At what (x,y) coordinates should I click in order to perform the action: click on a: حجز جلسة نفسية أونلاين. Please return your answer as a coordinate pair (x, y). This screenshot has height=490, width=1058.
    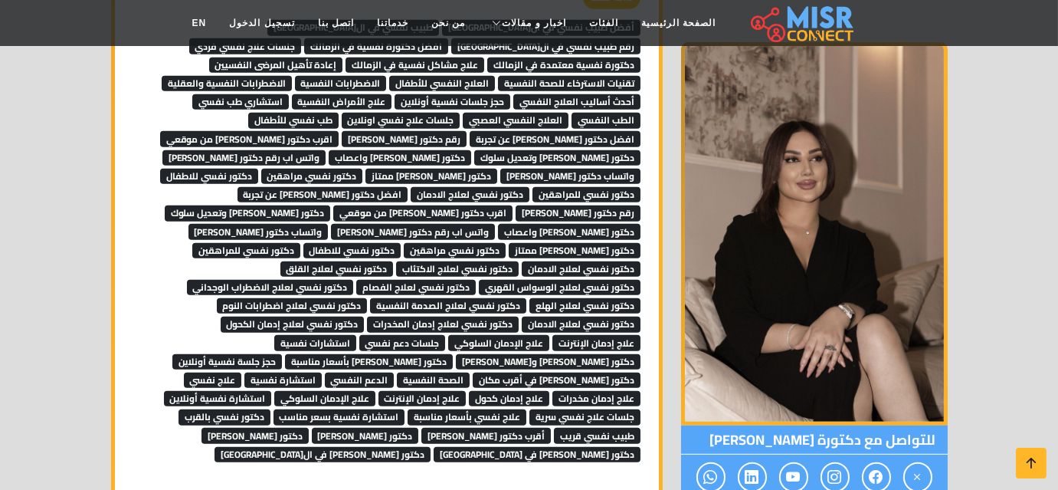
    Looking at the image, I should click on (228, 360).